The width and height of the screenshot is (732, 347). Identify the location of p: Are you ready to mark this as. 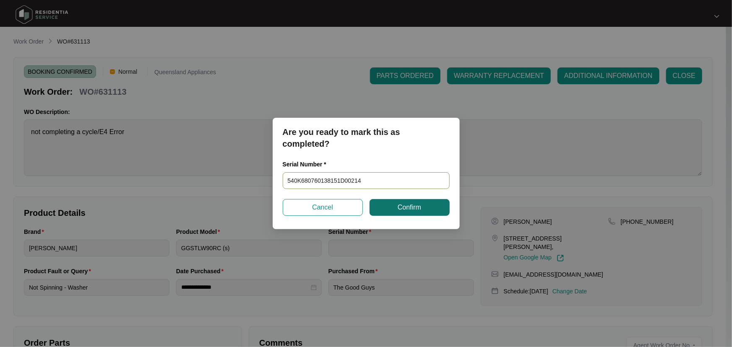
(366, 132).